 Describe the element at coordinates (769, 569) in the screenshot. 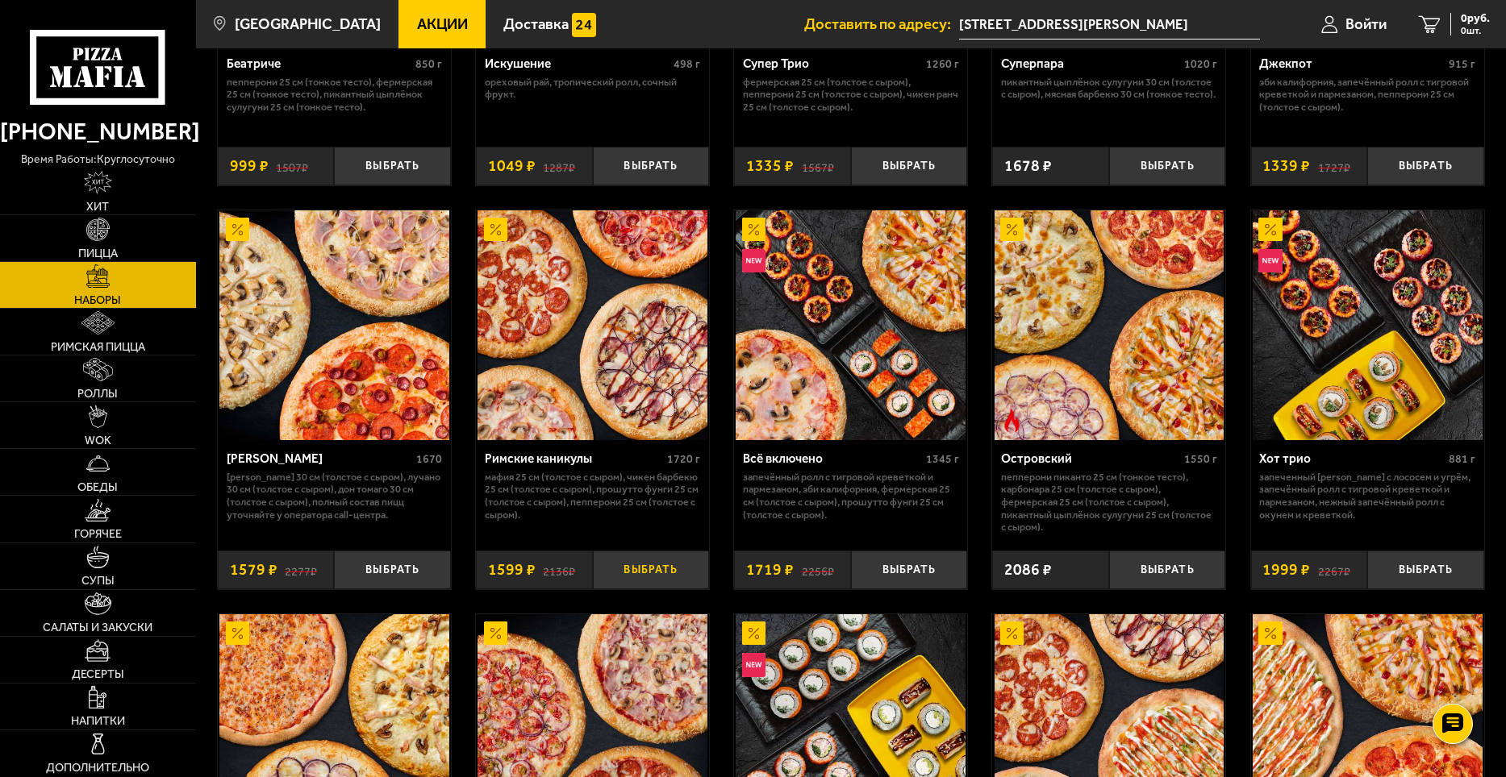

I see `span: 1719 ₽` at that location.